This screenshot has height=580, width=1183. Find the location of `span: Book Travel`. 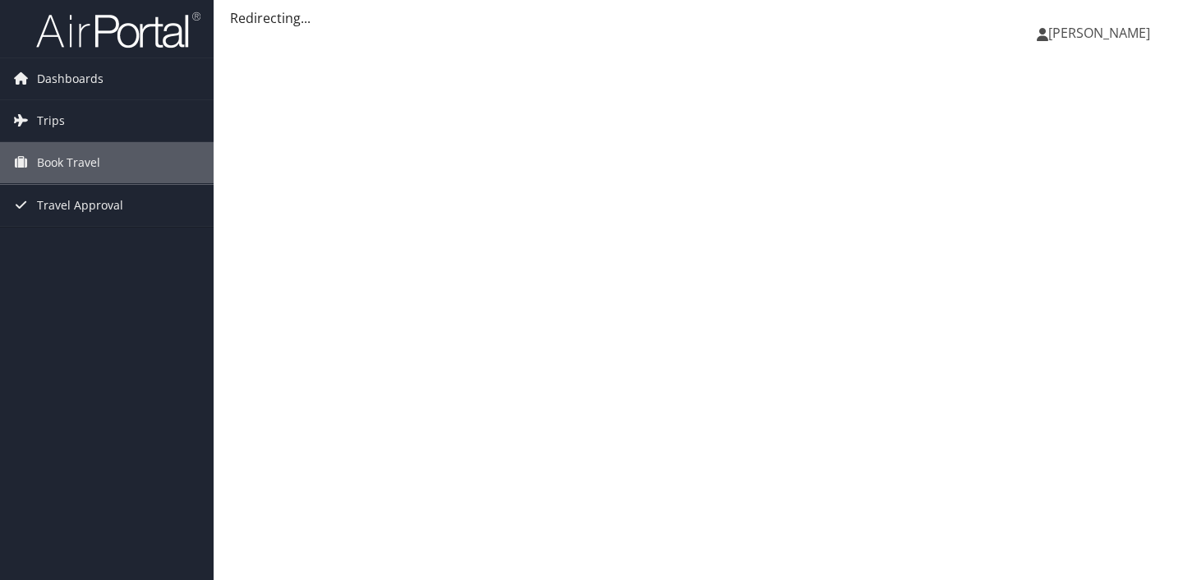

span: Book Travel is located at coordinates (68, 163).